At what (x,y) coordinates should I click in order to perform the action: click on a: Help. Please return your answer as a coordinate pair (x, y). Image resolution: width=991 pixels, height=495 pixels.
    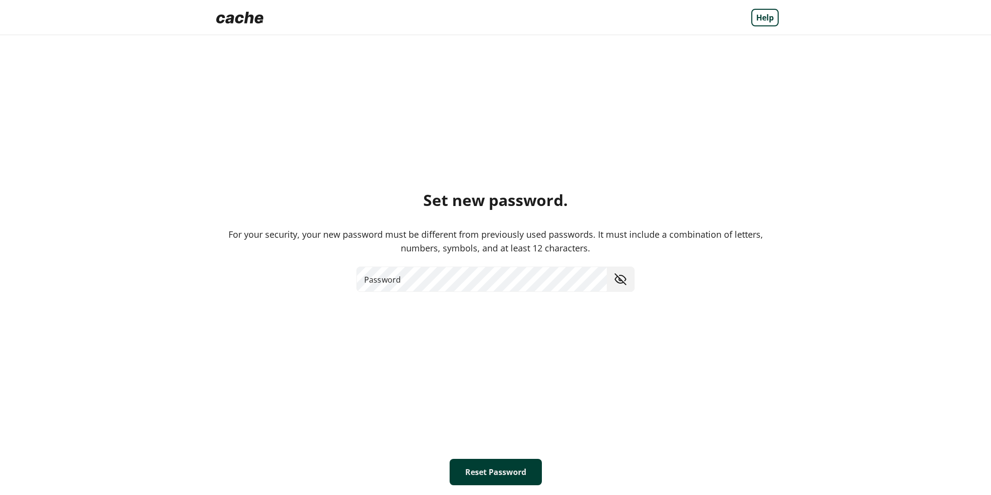
    Looking at the image, I should click on (765, 18).